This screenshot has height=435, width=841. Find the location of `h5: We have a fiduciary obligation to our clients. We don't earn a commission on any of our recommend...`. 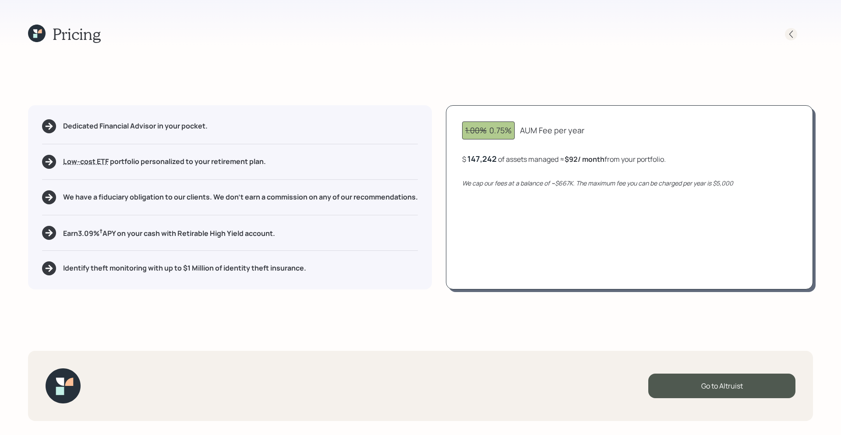

h5: We have a fiduciary obligation to our clients. We don't earn a commission on any of our recommend... is located at coordinates (240, 197).